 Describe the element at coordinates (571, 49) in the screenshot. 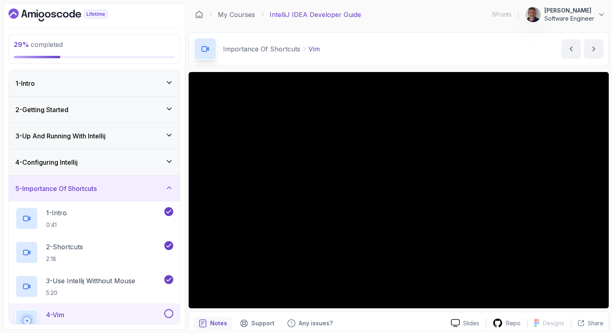

I see `button: previous content` at that location.